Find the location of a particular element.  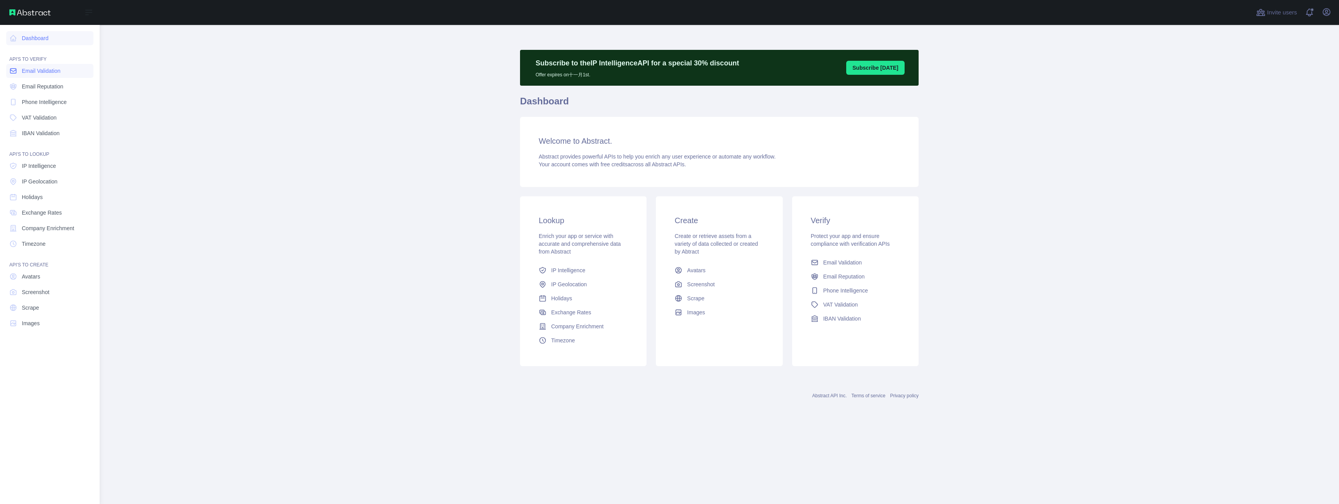

span: Protect your app and ensure compliance with verification APIs is located at coordinates (850, 240).